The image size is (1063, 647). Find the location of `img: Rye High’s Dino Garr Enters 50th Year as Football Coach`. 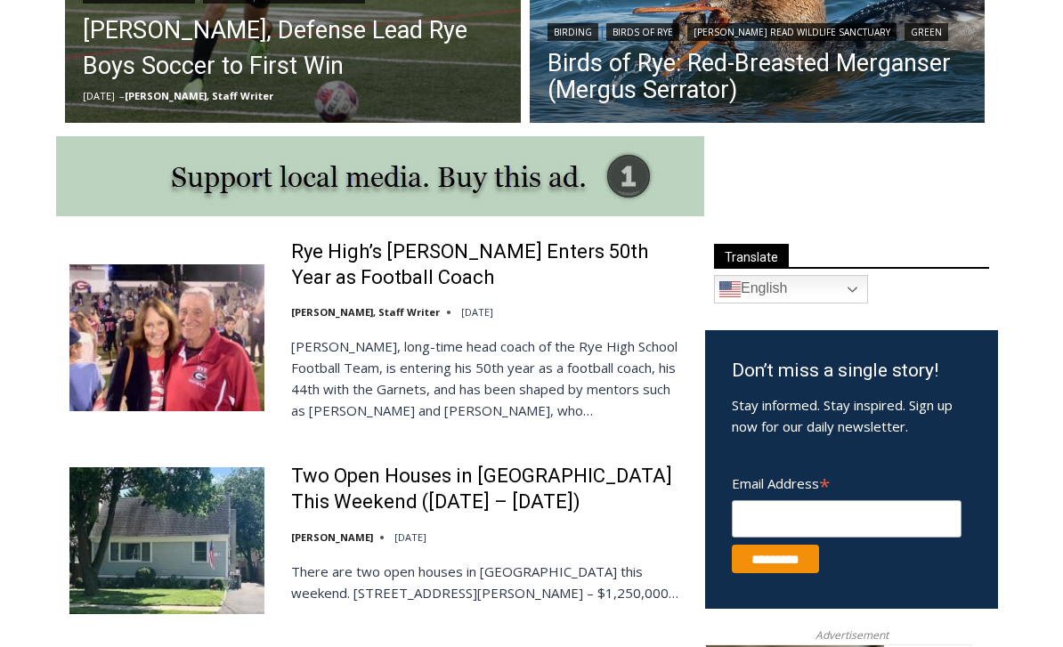

img: Rye High’s Dino Garr Enters 50th Year as Football Coach is located at coordinates (167, 338).